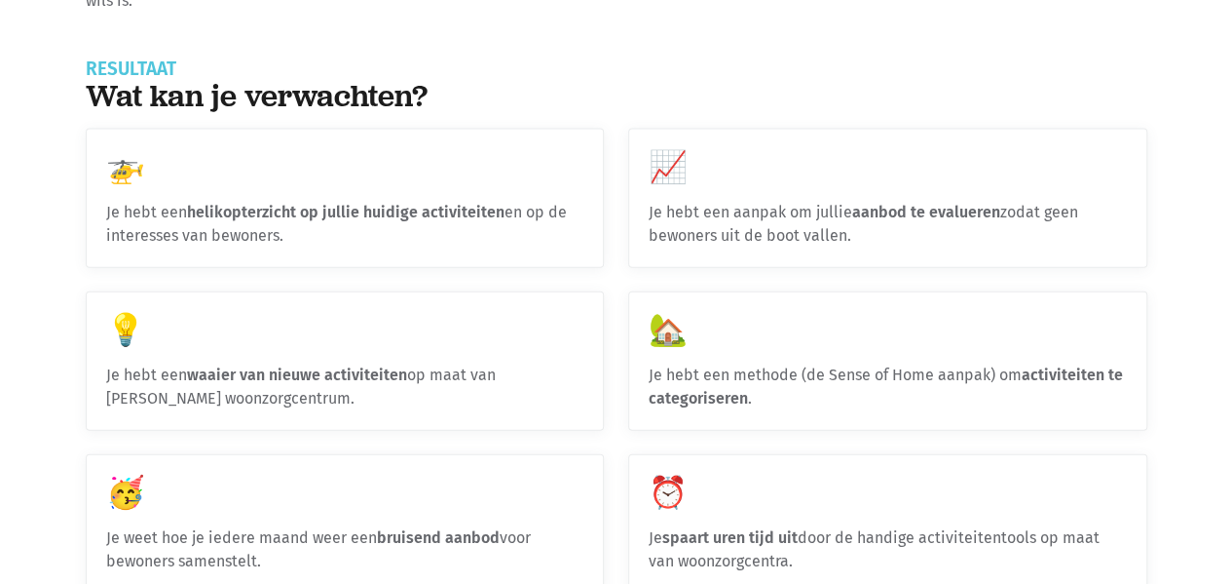 The height and width of the screenshot is (584, 1232). Describe the element at coordinates (886, 386) in the screenshot. I see `strong: activiteiten te categoriseren` at that location.